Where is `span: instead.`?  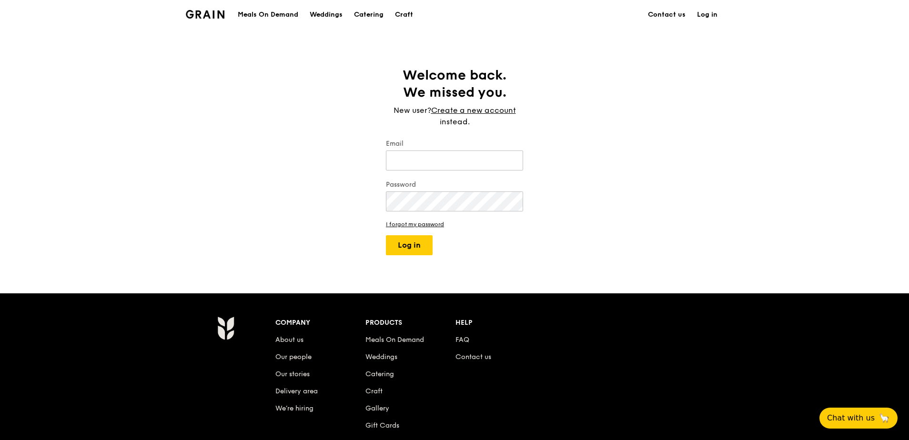 span: instead. is located at coordinates (455, 121).